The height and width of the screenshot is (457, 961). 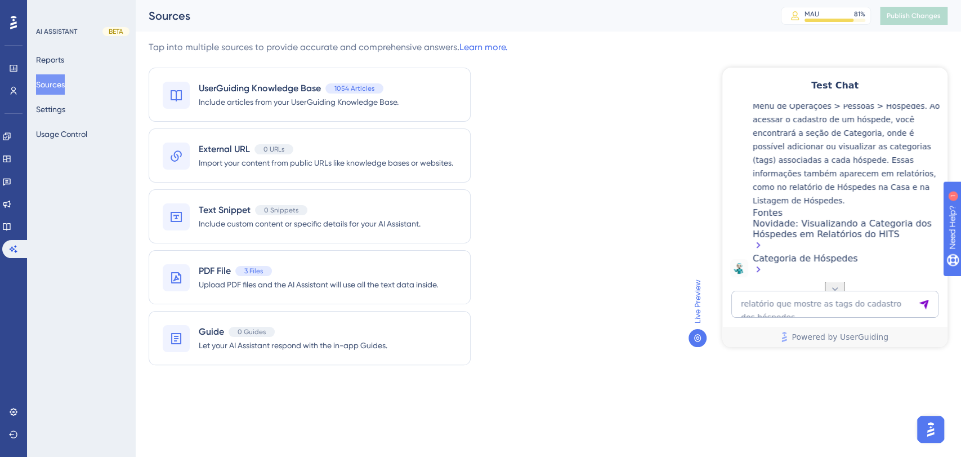 What do you see at coordinates (328, 47) in the screenshot?
I see `div: Tap into multiple sources to provide accurate and comprehensive answers.` at bounding box center [328, 47].